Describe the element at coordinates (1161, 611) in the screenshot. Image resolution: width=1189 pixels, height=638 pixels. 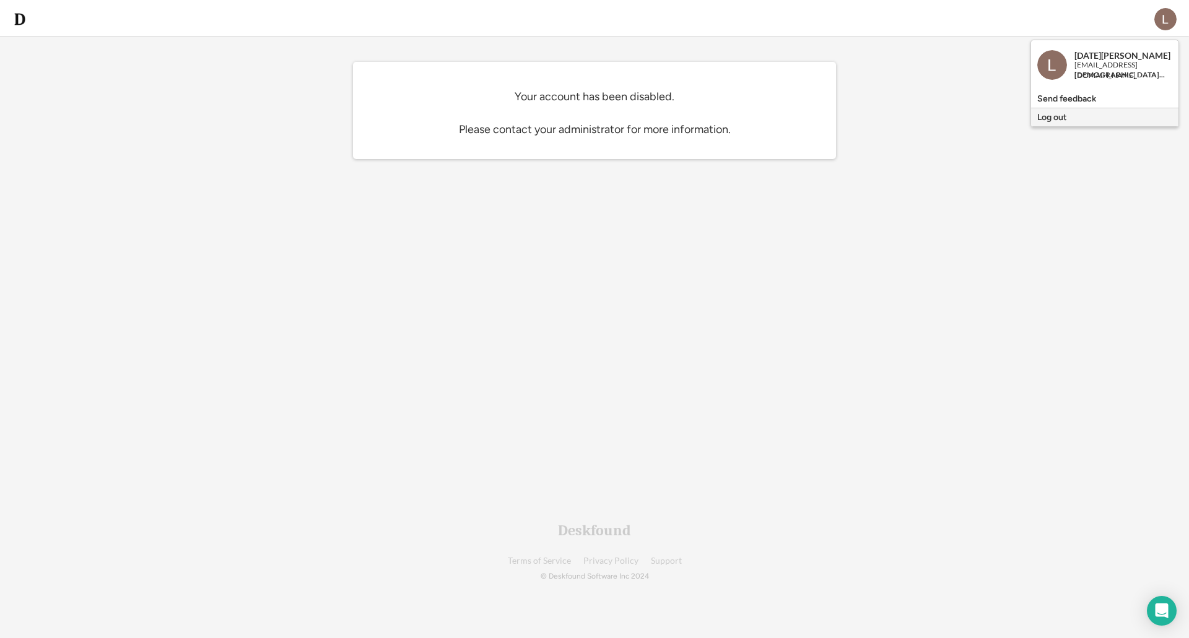
I see `div: Open Intercom Messenger` at that location.